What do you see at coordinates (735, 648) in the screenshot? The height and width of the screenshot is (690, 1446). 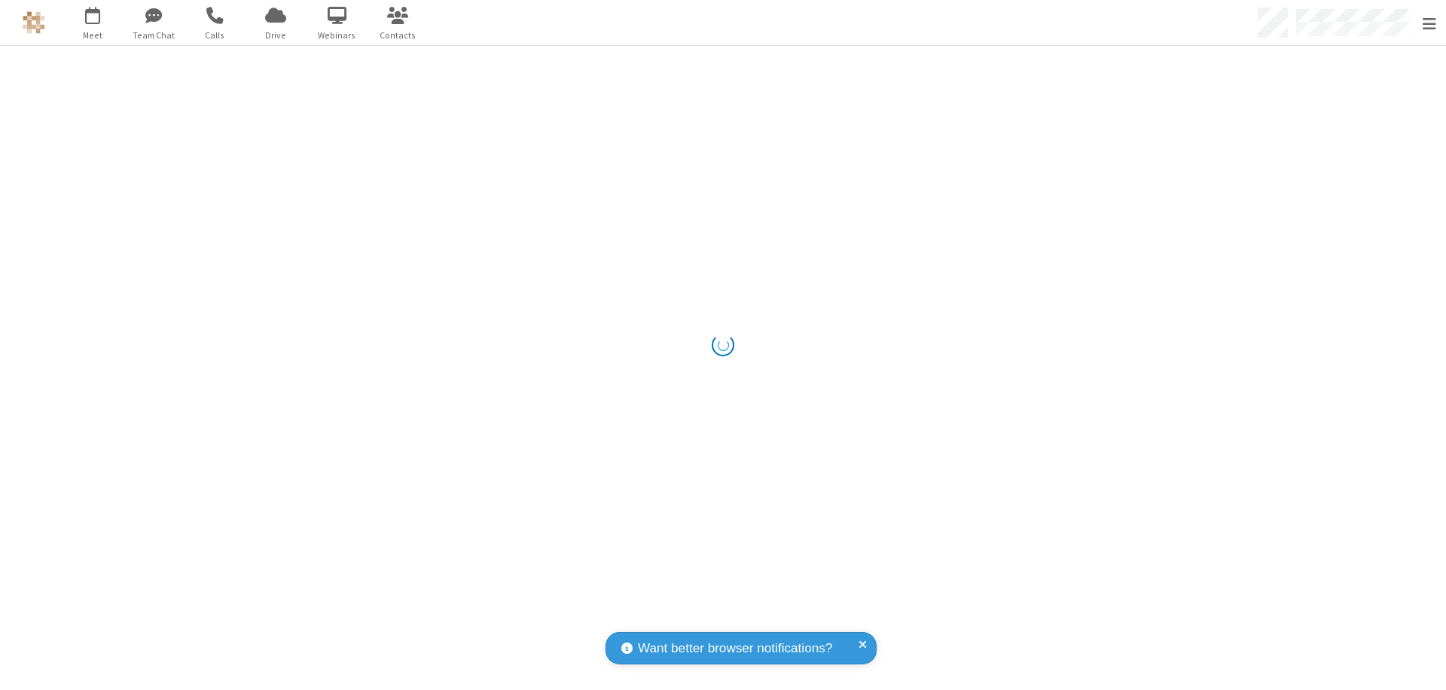 I see `span: Want better browser notifications?` at bounding box center [735, 648].